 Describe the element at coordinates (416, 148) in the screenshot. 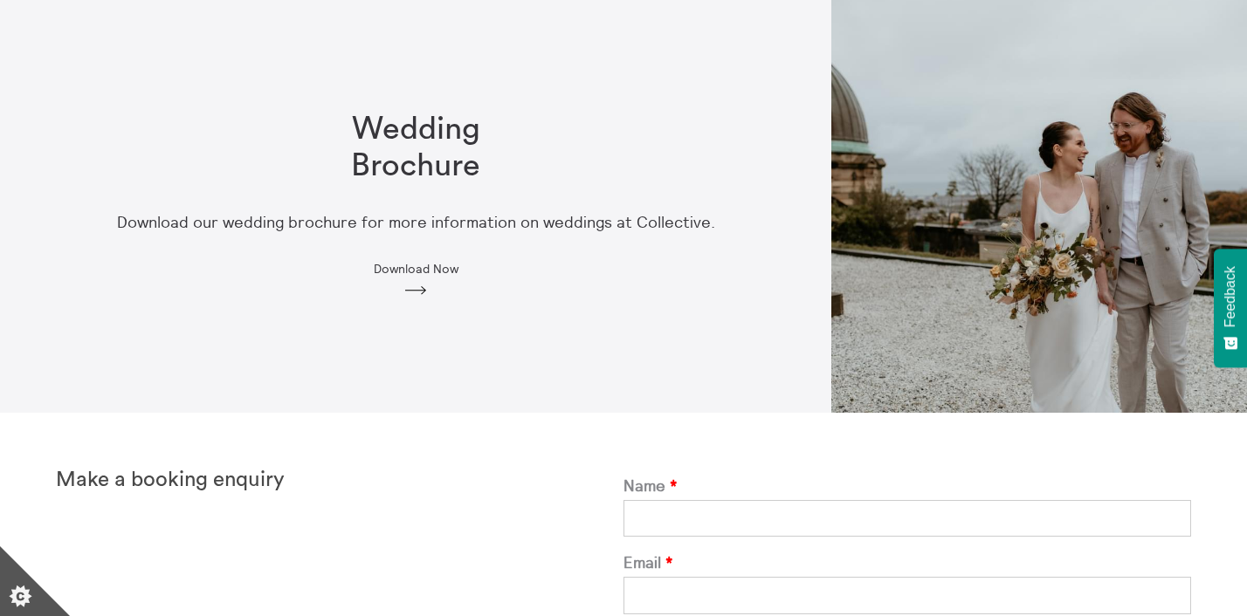

I see `h1: Wedding Brochure` at that location.